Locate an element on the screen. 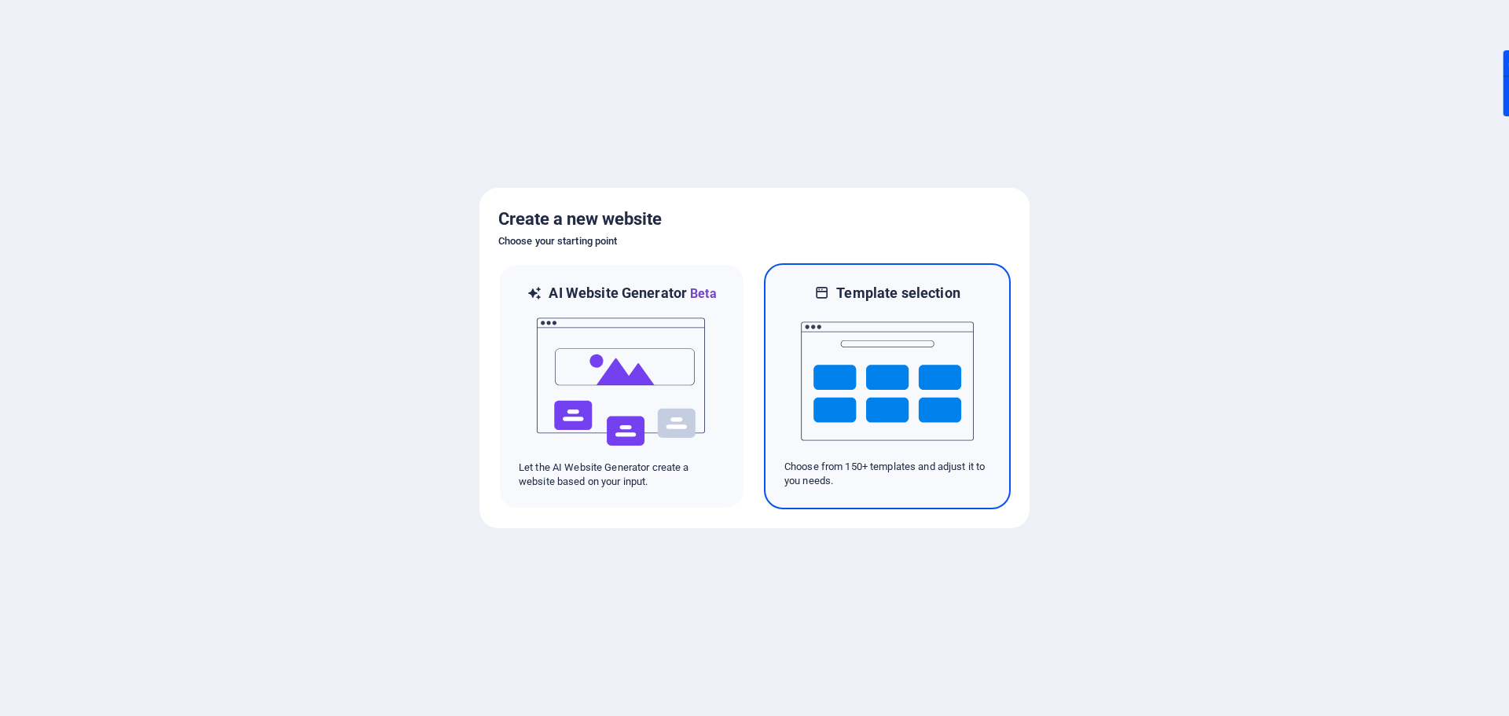 This screenshot has width=1509, height=716. h5: Create a new website is located at coordinates (755, 219).